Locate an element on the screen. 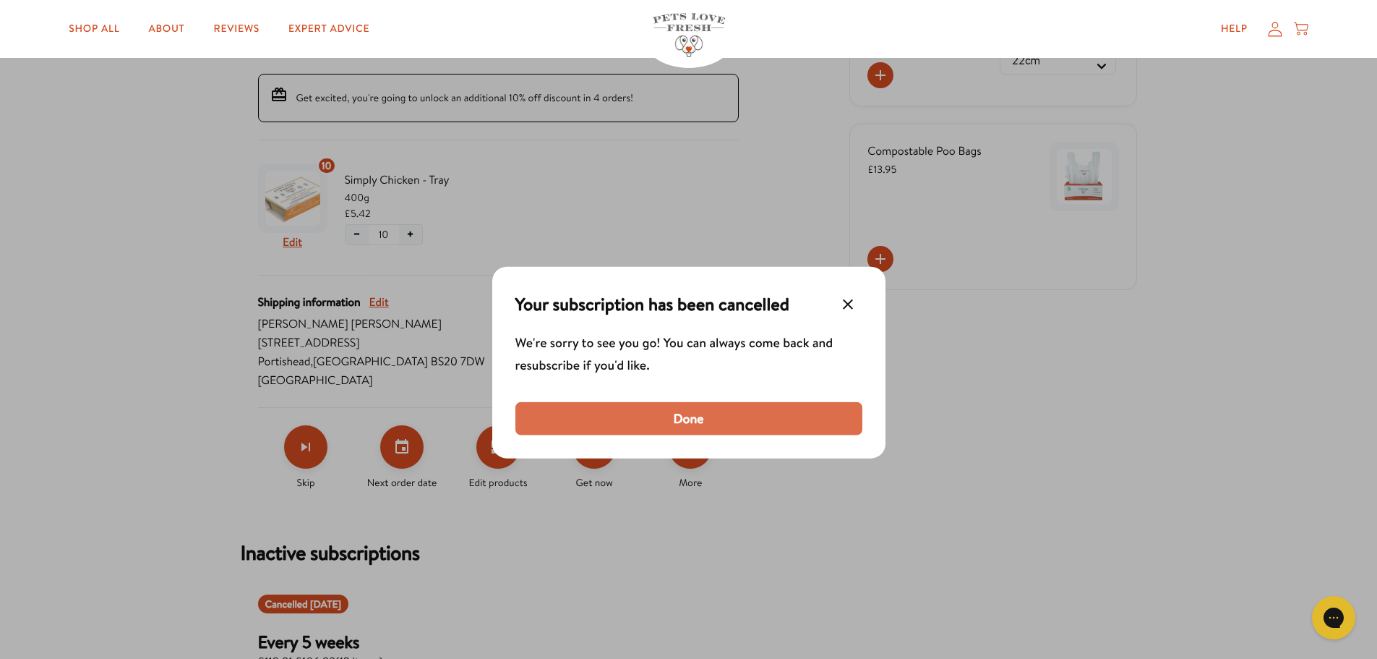  img: Pets Love Fresh is located at coordinates (689, 35).